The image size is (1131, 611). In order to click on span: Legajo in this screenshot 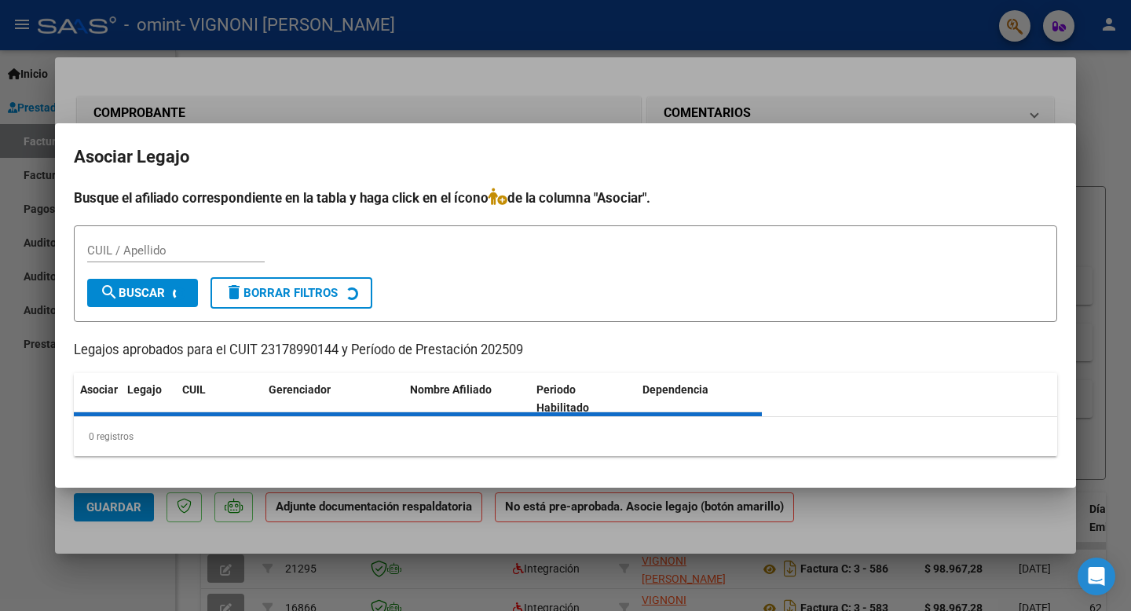, I will do `click(144, 389)`.